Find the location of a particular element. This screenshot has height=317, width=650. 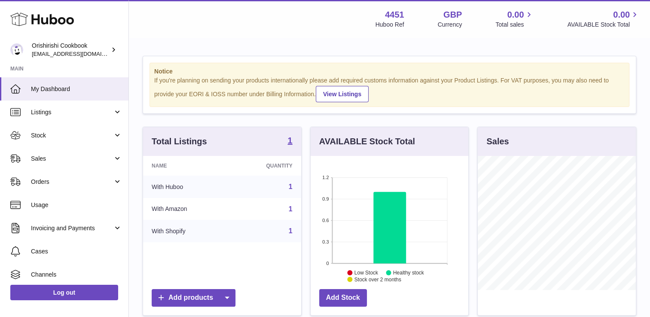

span: Orders is located at coordinates (72, 182).